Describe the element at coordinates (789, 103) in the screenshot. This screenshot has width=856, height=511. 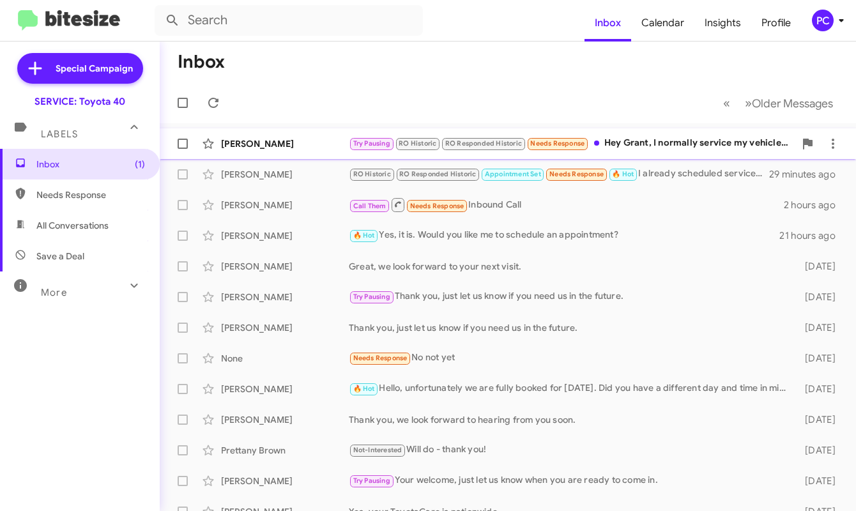
I see `button: Next` at that location.